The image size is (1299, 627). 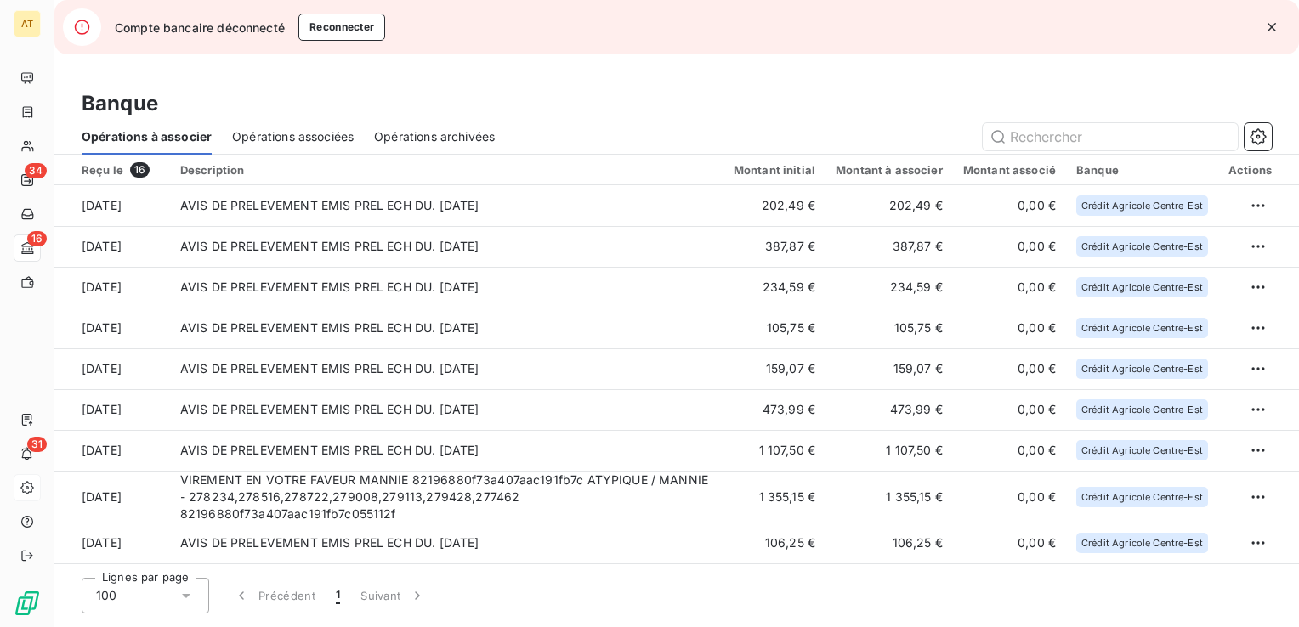 I want to click on span: 100, so click(x=106, y=596).